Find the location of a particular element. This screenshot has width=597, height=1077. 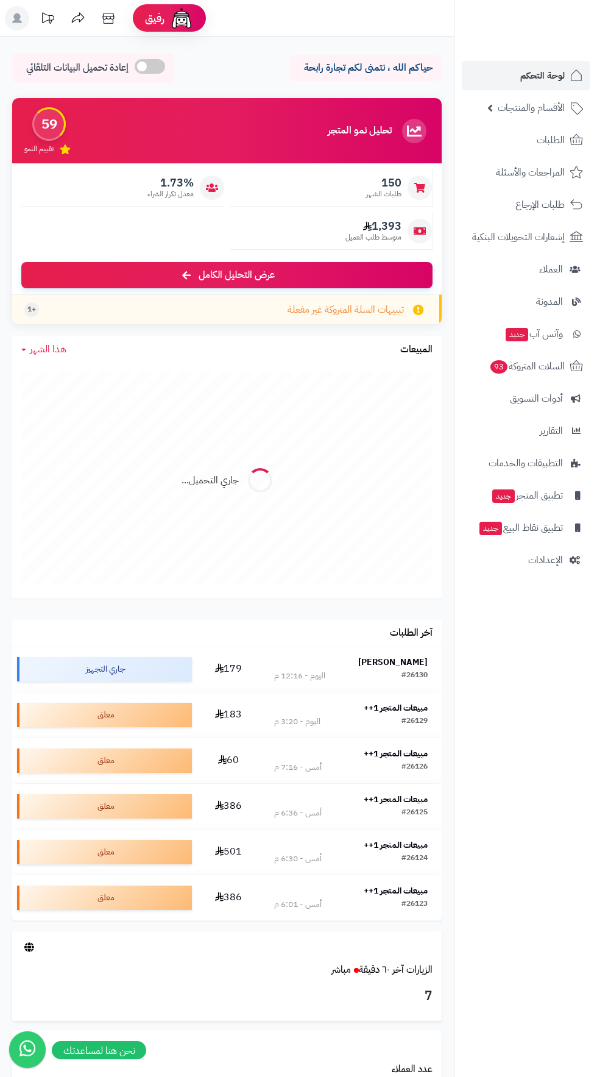

div: أمس - 7:16 م is located at coordinates (298, 767).